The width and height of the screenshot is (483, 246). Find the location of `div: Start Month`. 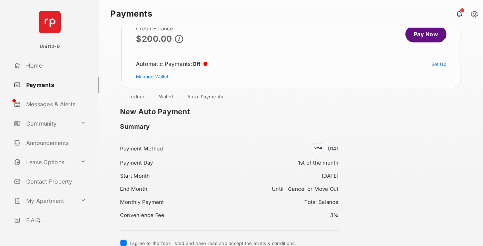

div: Start Month is located at coordinates (172, 176).